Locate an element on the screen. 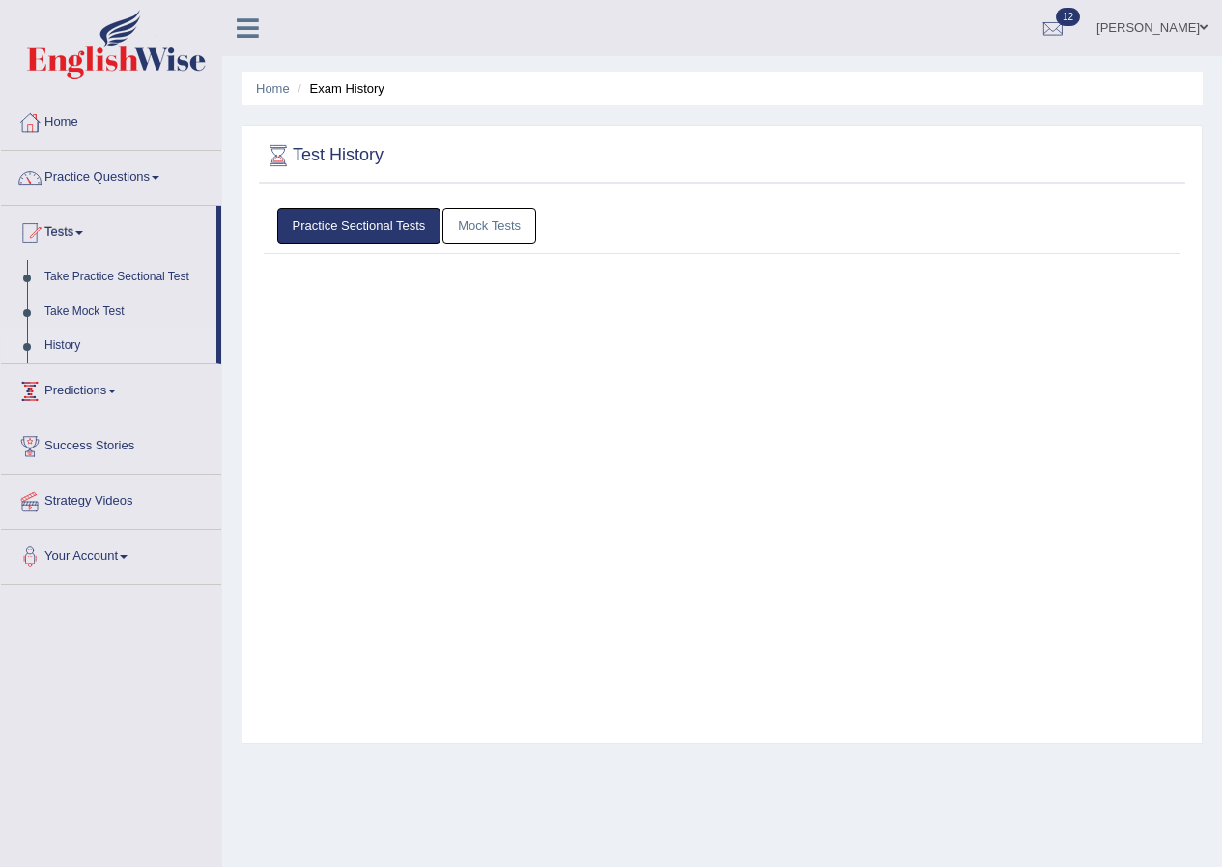 This screenshot has width=1222, height=867. li: Exam History is located at coordinates (338, 88).